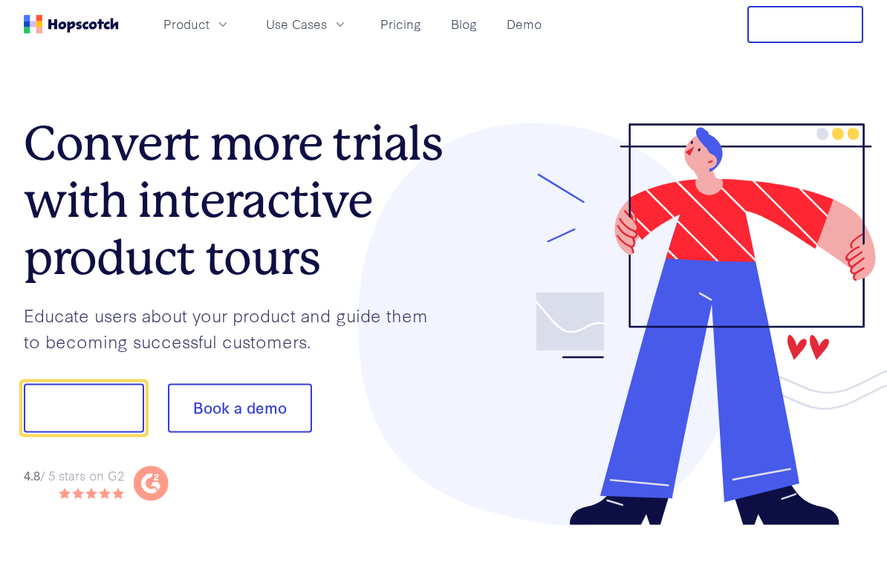 The width and height of the screenshot is (887, 583). What do you see at coordinates (233, 201) in the screenshot?
I see `h1: Convert more trials with interactive product tours` at bounding box center [233, 201].